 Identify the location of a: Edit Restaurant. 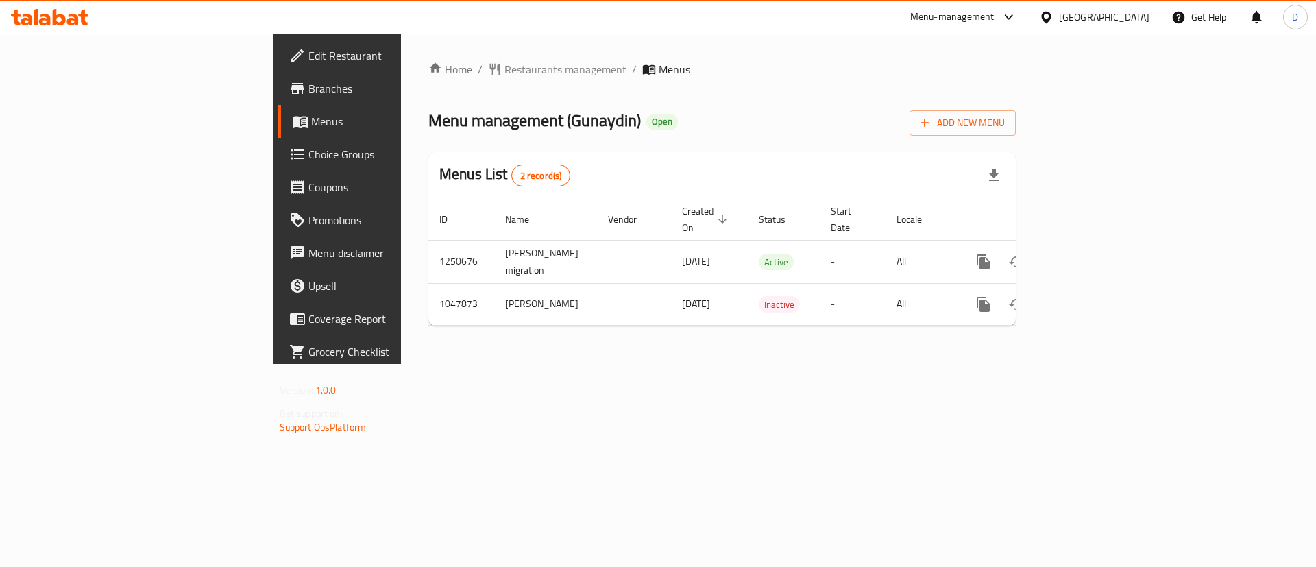
(385, 55).